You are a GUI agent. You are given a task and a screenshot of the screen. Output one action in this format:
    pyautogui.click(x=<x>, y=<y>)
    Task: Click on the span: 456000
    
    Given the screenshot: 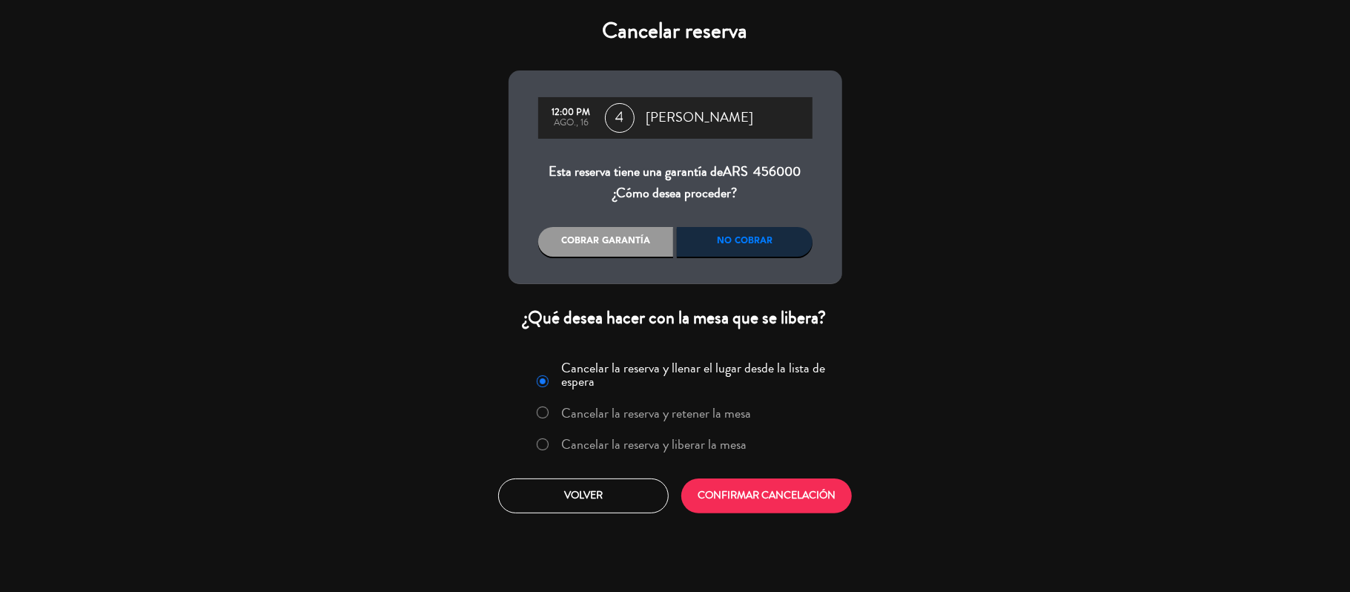 What is the action you would take?
    pyautogui.click(x=778, y=171)
    